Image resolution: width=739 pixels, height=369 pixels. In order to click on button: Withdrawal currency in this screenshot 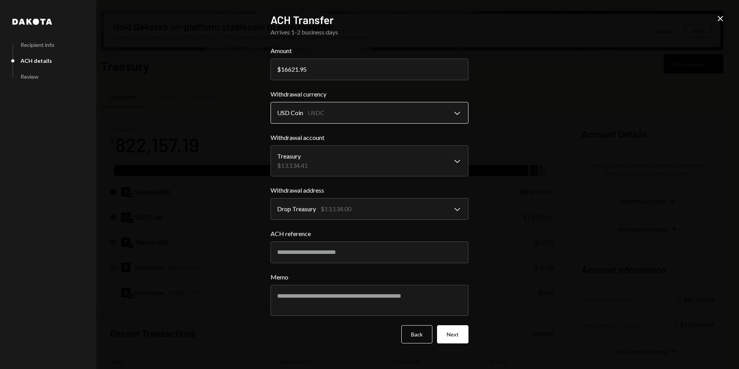, I will do `click(369, 113)`.